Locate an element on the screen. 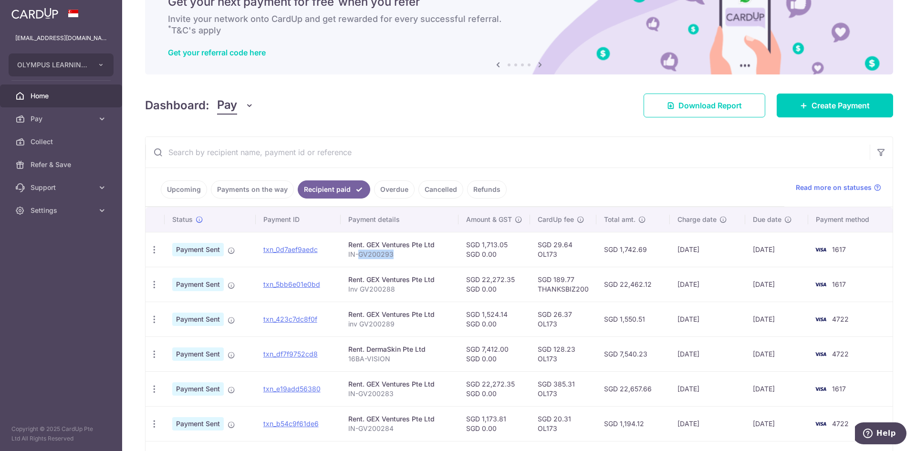  p: inv GV200289 is located at coordinates (400, 324).